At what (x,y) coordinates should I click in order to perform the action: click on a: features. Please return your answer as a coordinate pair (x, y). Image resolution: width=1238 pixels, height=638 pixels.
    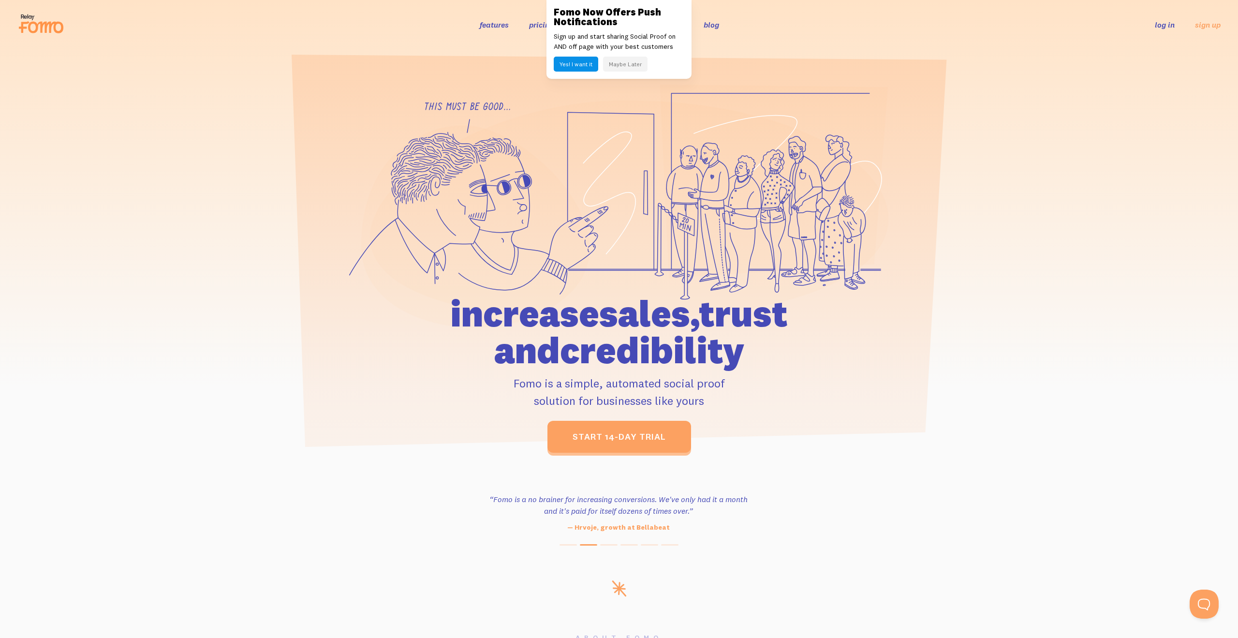
    Looking at the image, I should click on (494, 25).